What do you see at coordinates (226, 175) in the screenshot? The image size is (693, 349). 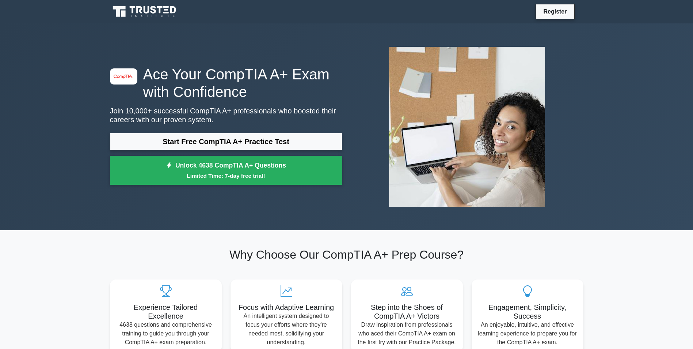 I see `small: Limited Time: 7-day free trial!` at bounding box center [226, 175].